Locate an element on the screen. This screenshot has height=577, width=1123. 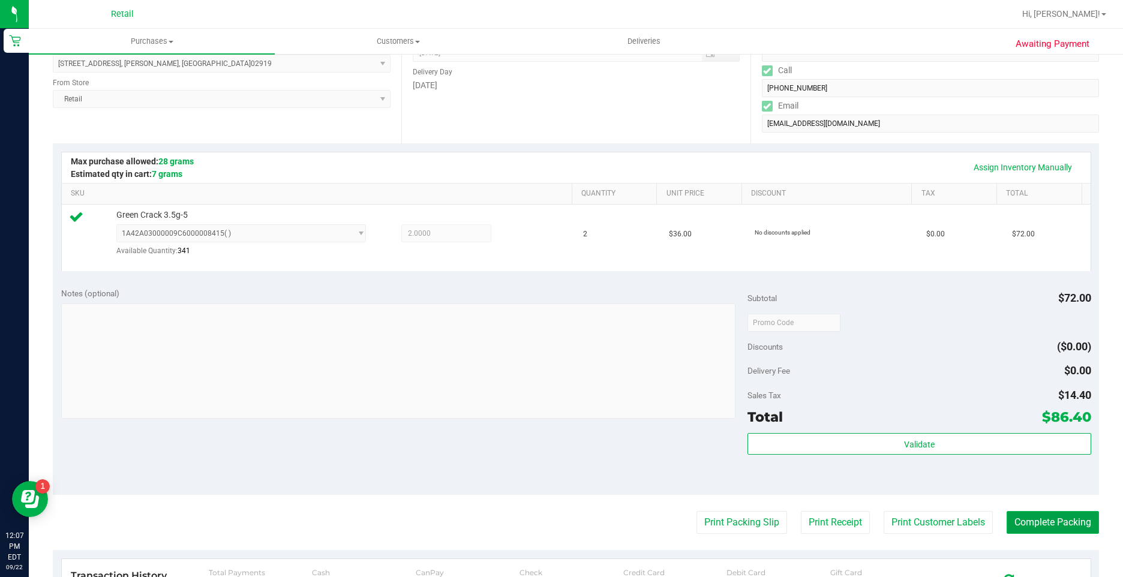
button: Print Packing Slip is located at coordinates (742, 523).